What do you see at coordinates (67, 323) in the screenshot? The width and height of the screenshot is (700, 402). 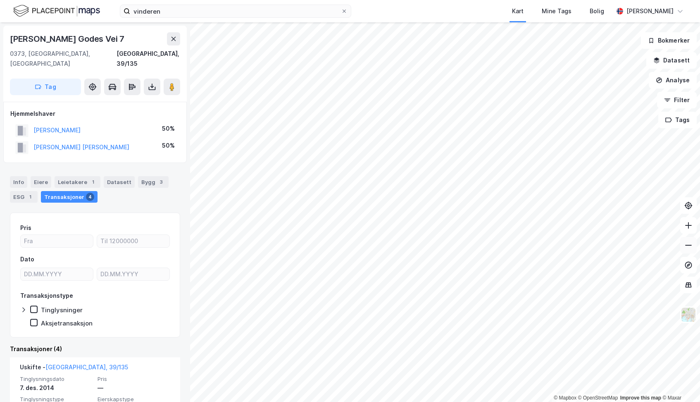 I see `div: Aksjetransaksjon` at bounding box center [67, 323].